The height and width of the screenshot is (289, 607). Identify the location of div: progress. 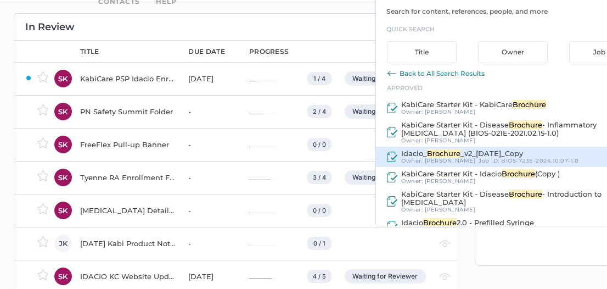
(269, 52).